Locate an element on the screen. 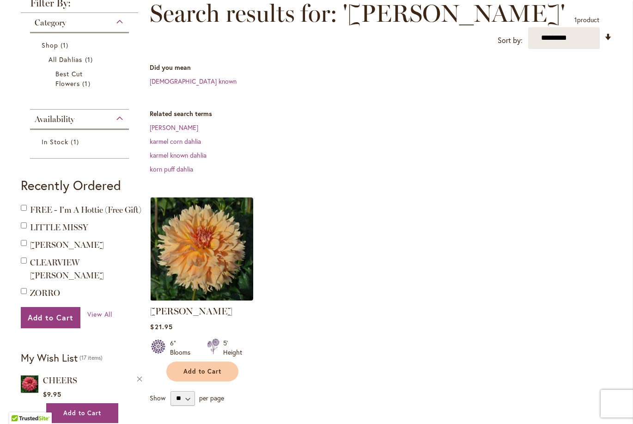 The height and width of the screenshot is (424, 633). a: In Stock 1 is located at coordinates (80, 141).